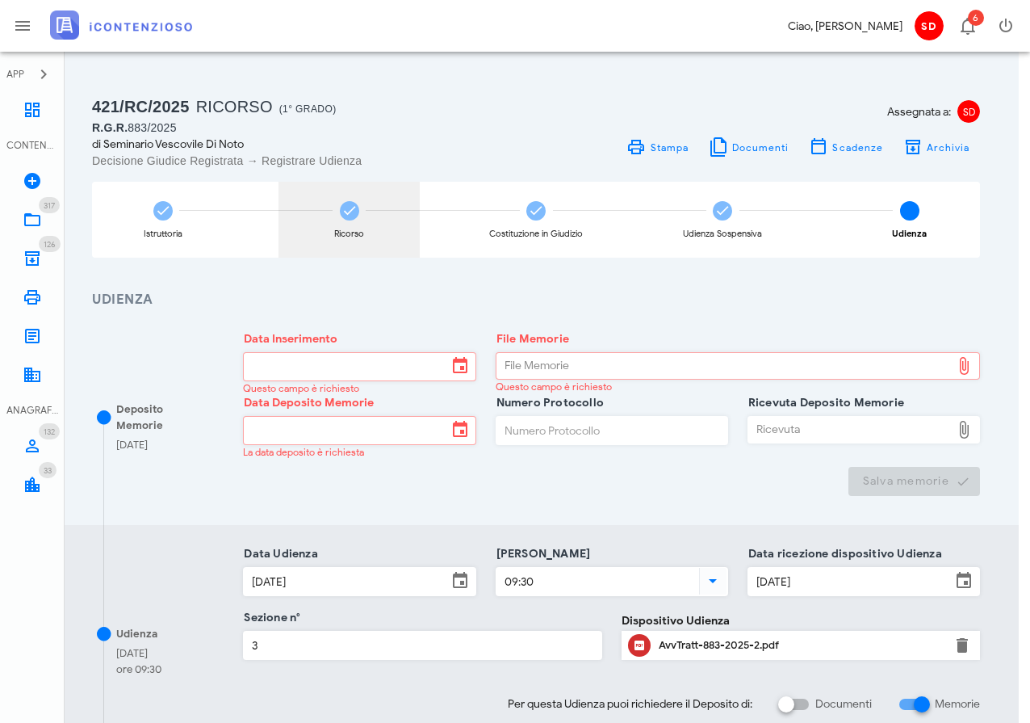 The width and height of the screenshot is (1030, 723). I want to click on label: Ricevuta Deposito Memorie, so click(824, 403).